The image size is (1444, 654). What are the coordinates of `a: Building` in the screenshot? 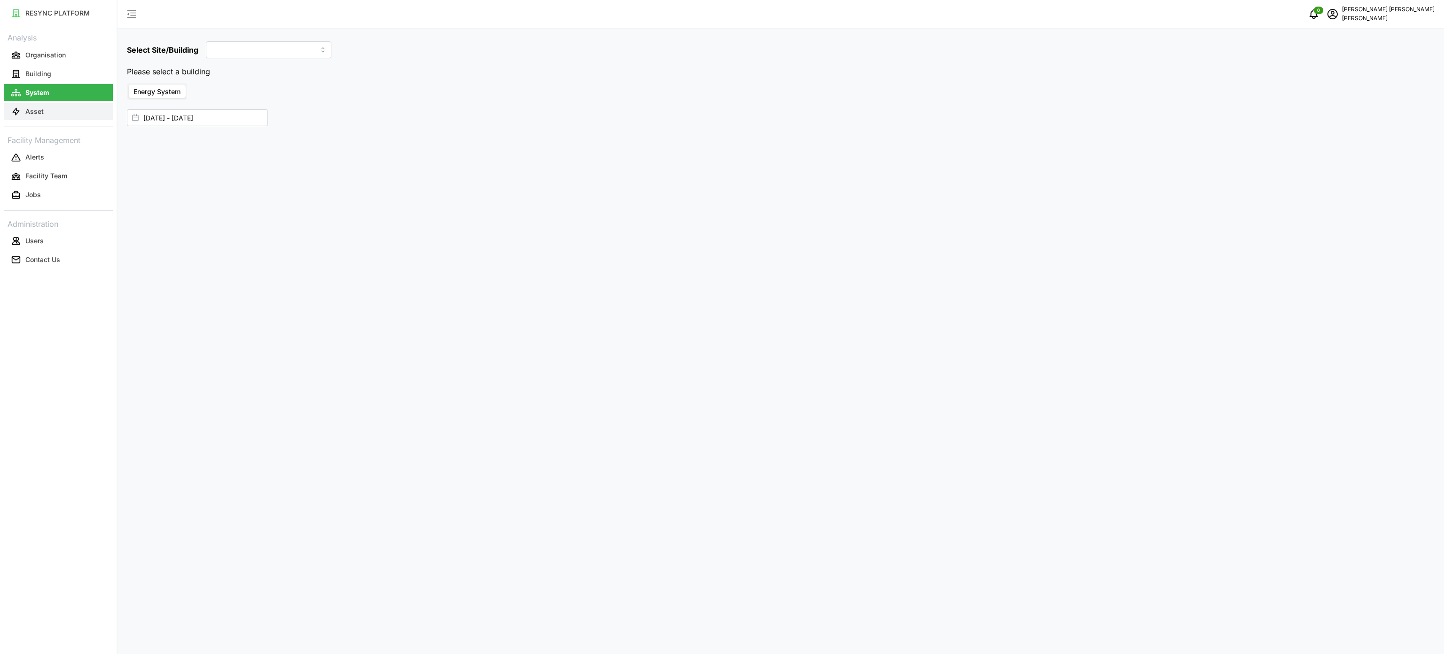 It's located at (58, 74).